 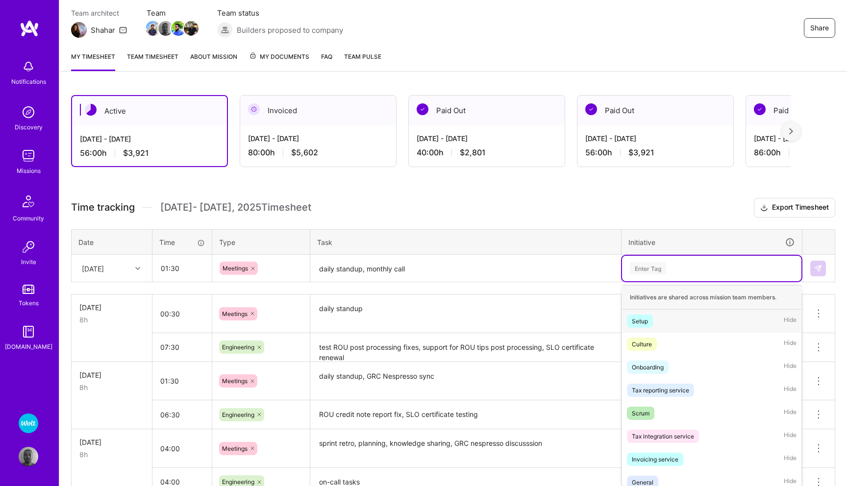 I want to click on img: right, so click(x=791, y=131).